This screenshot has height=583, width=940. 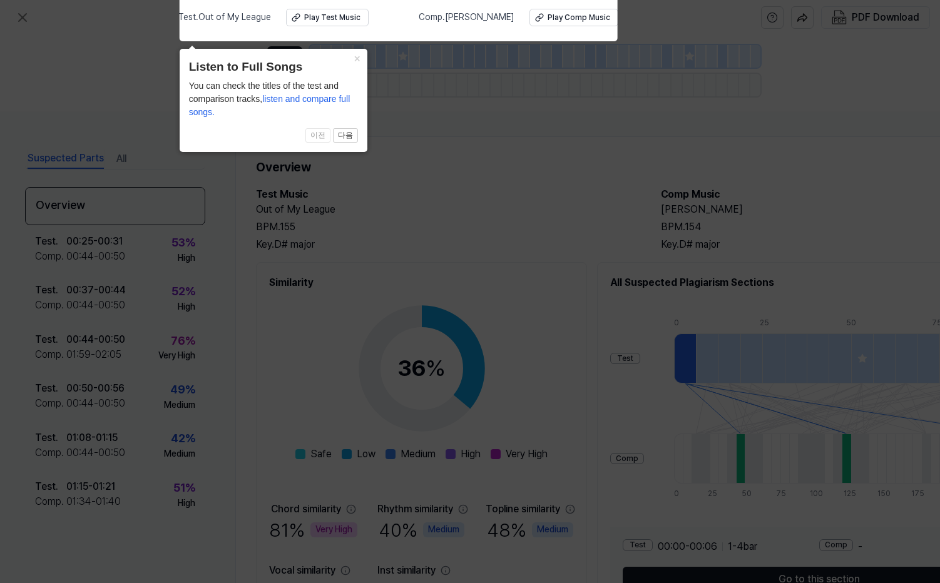 I want to click on span: listen and compare full songs., so click(x=270, y=105).